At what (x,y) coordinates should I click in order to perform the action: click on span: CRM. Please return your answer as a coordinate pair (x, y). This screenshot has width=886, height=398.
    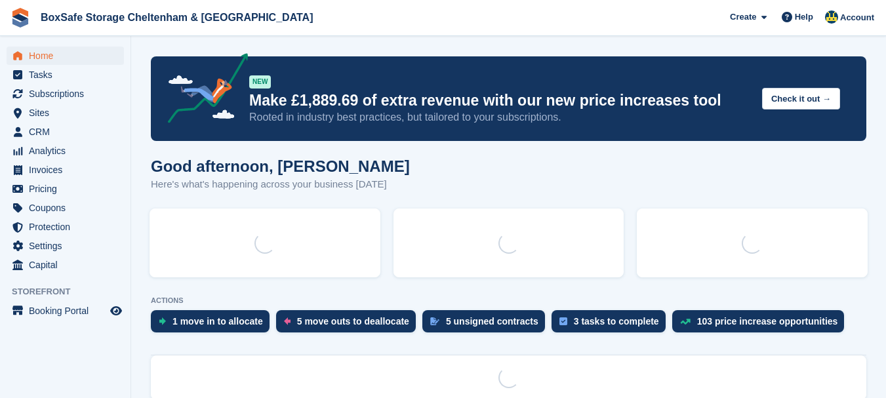
    Looking at the image, I should click on (68, 132).